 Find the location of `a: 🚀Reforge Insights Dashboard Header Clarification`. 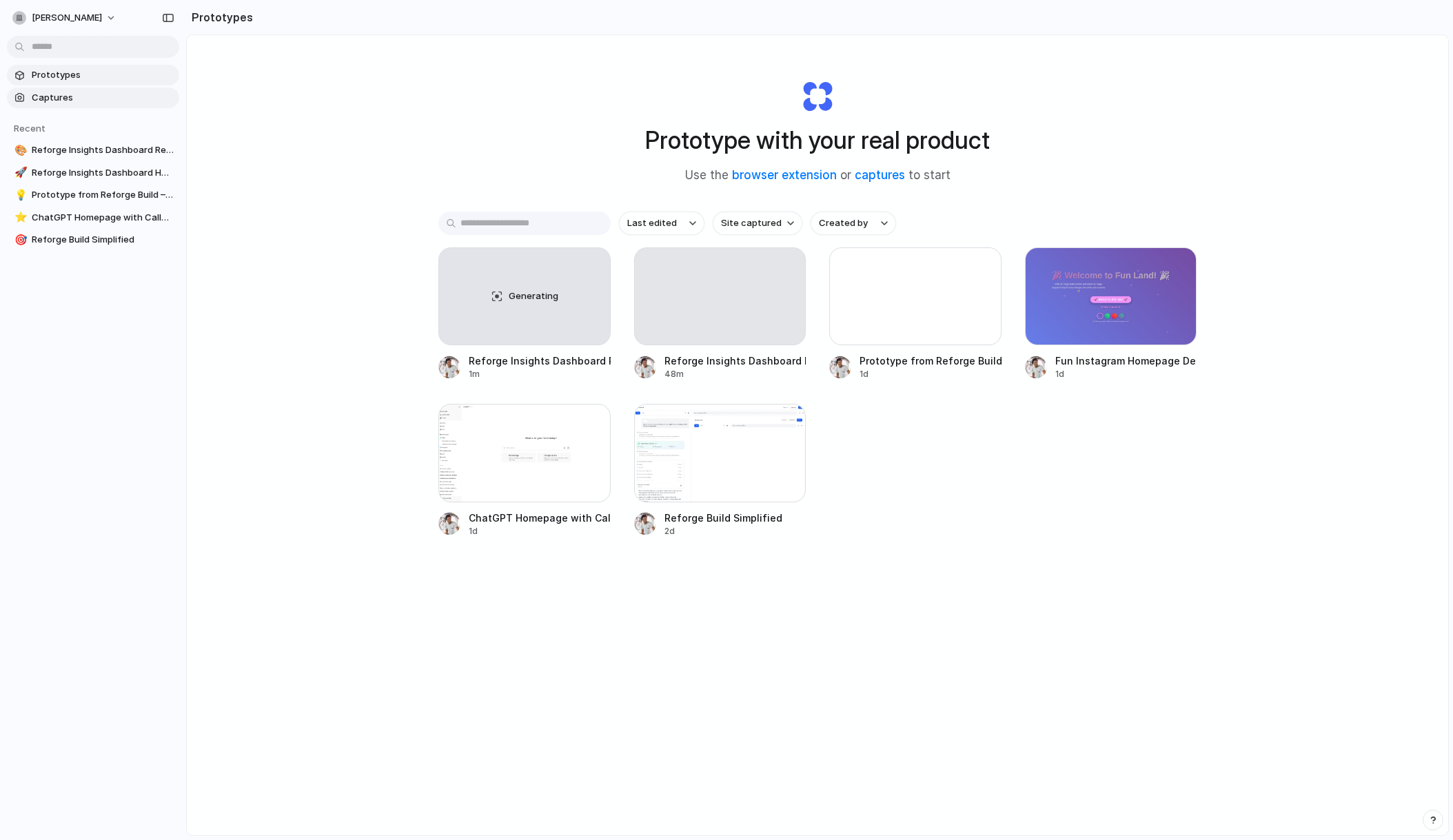

a: 🚀Reforge Insights Dashboard Header Clarification is located at coordinates (93, 172).